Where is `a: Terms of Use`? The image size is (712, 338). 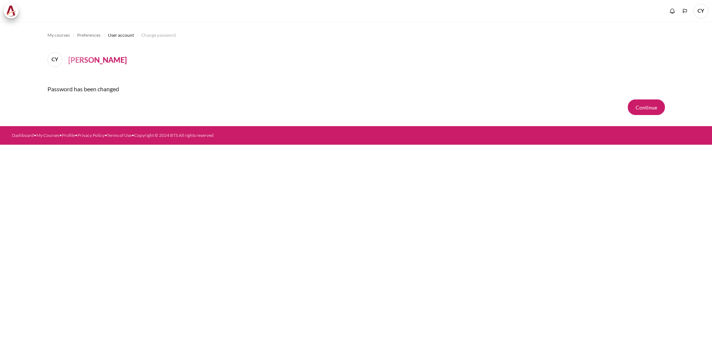
a: Terms of Use is located at coordinates (119, 135).